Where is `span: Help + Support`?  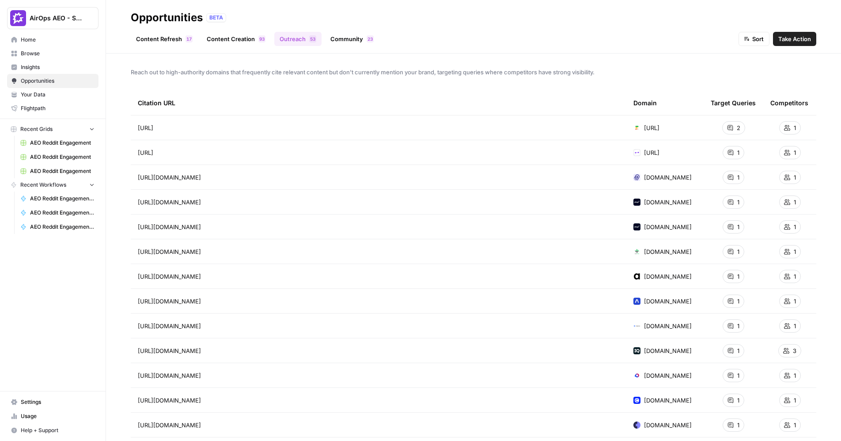
span: Help + Support is located at coordinates (57, 430).